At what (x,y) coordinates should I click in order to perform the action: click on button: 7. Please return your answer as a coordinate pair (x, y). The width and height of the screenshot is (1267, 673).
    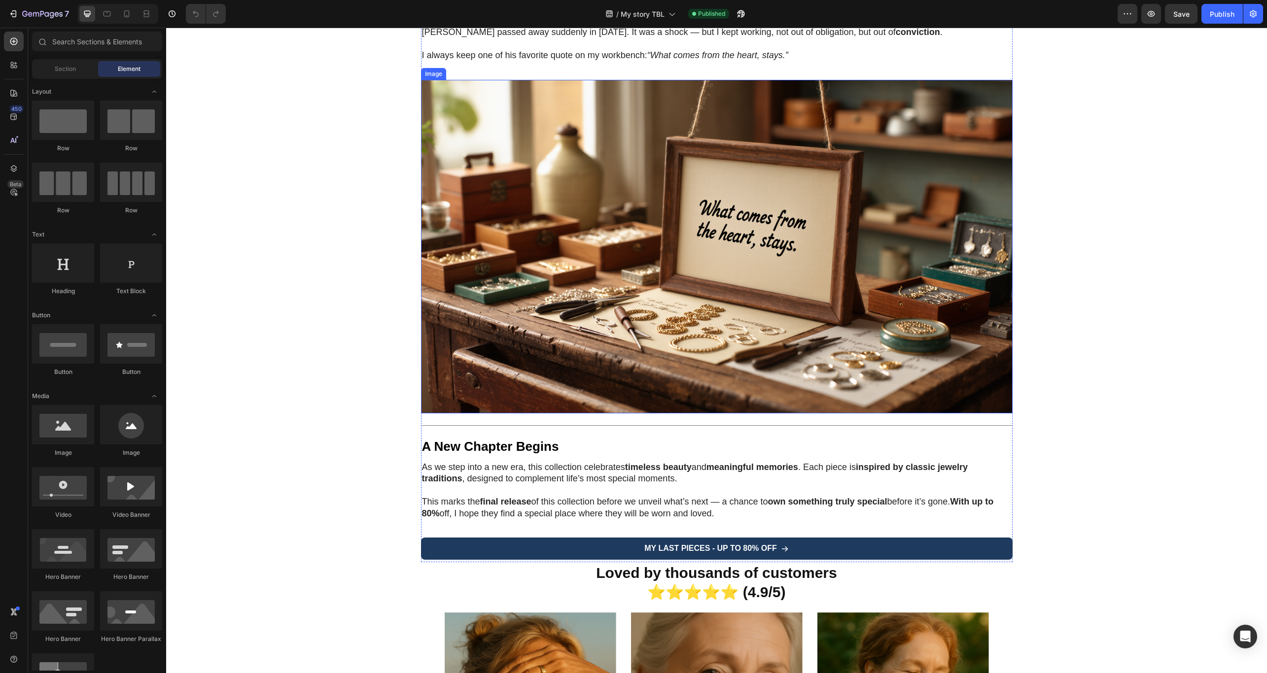
    Looking at the image, I should click on (38, 14).